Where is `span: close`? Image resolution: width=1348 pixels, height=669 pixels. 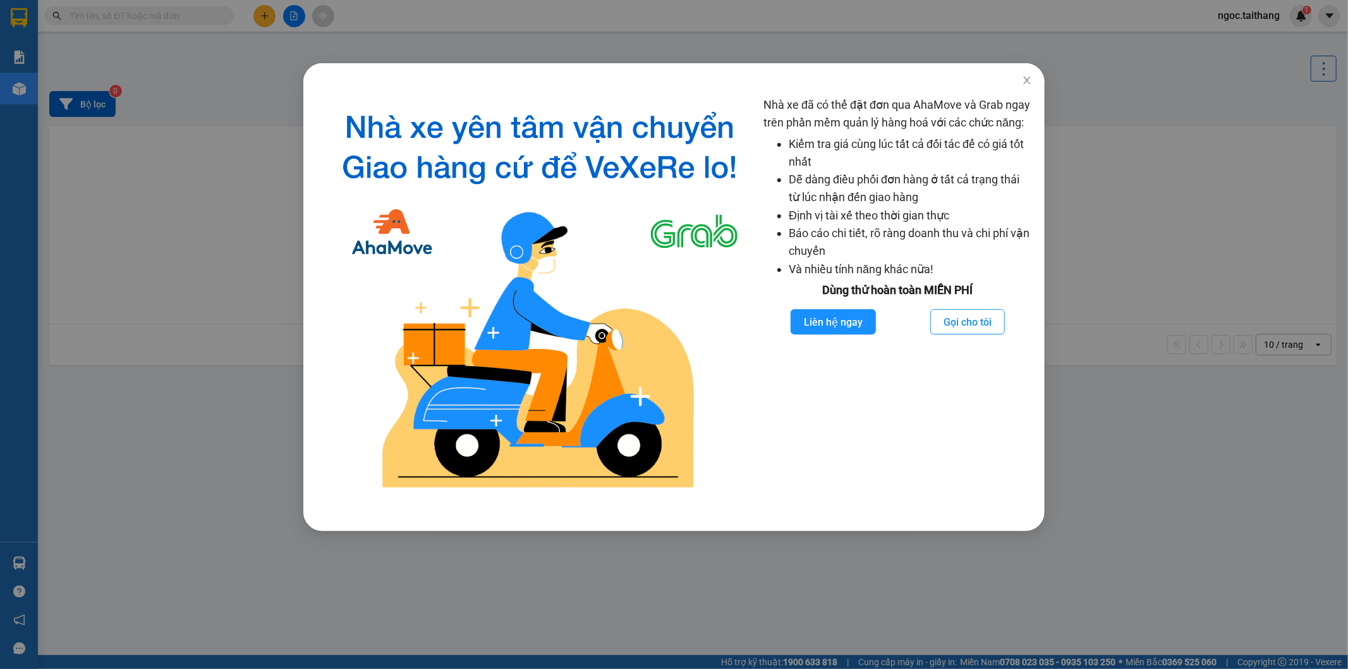 span: close is located at coordinates (1027, 80).